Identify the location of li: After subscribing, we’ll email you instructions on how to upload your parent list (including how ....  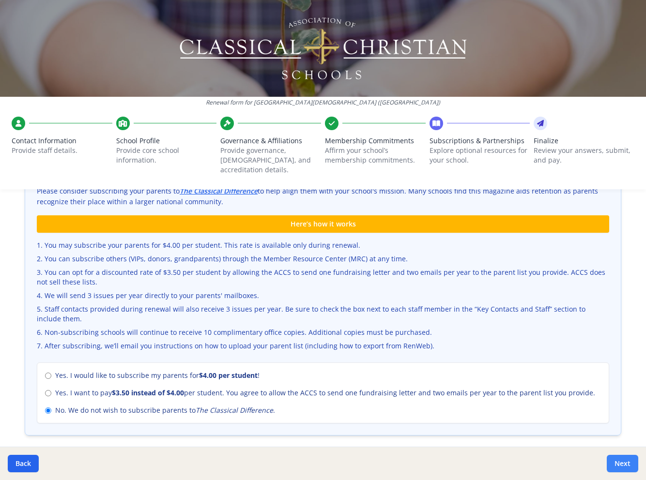
(323, 346).